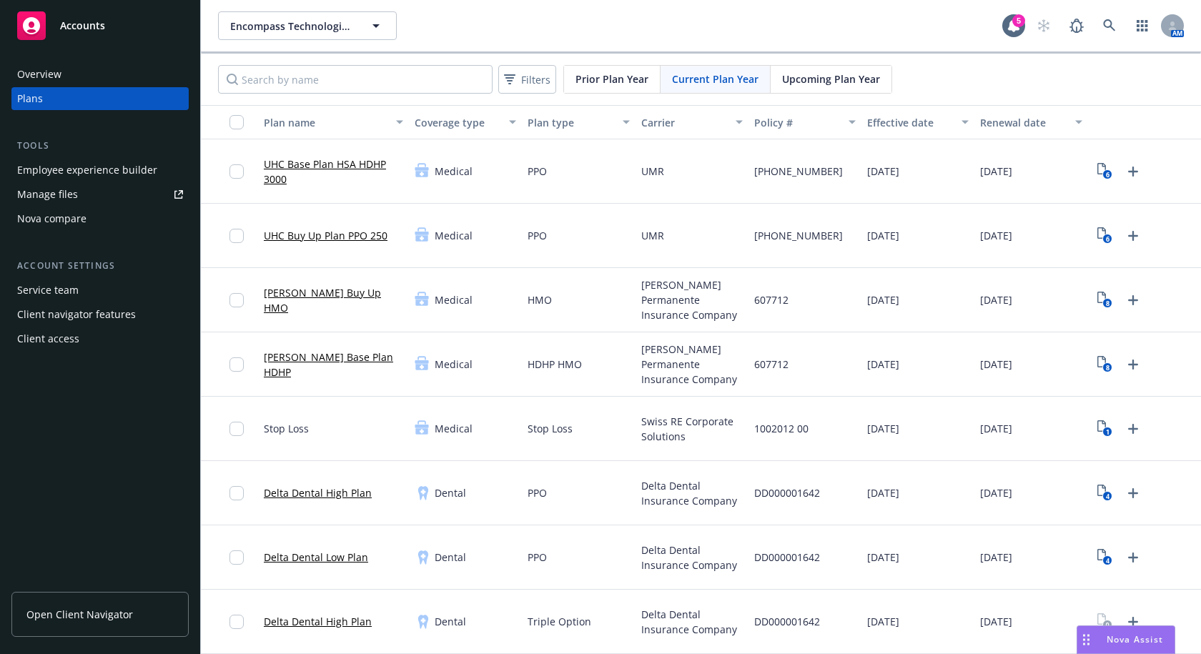  I want to click on span: 1002012 00, so click(781, 428).